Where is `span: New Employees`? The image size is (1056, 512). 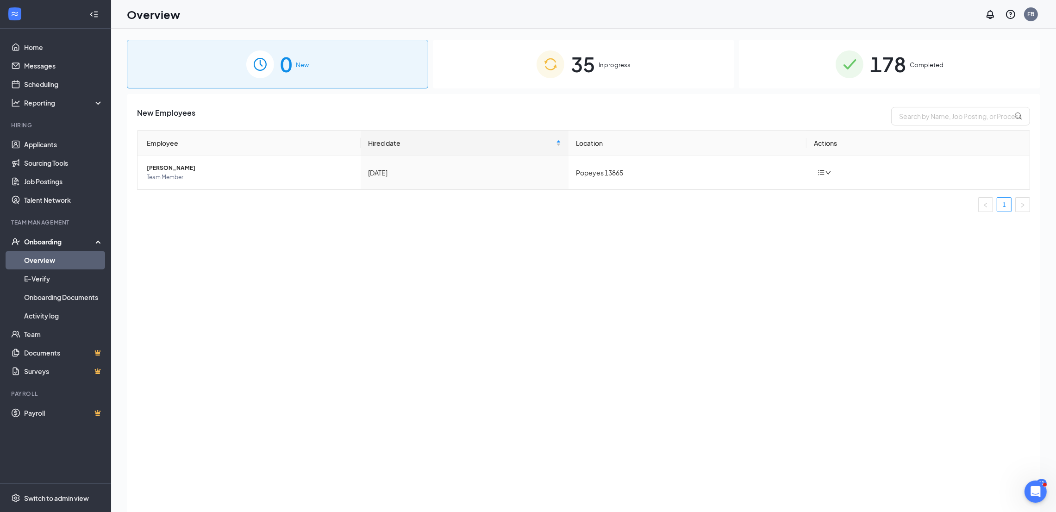
span: New Employees is located at coordinates (166, 116).